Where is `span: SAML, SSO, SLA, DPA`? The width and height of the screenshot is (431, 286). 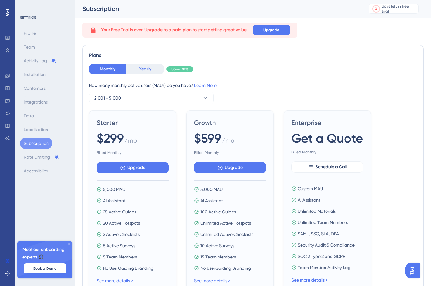
span: SAML, SSO, SLA, DPA is located at coordinates (319, 233).